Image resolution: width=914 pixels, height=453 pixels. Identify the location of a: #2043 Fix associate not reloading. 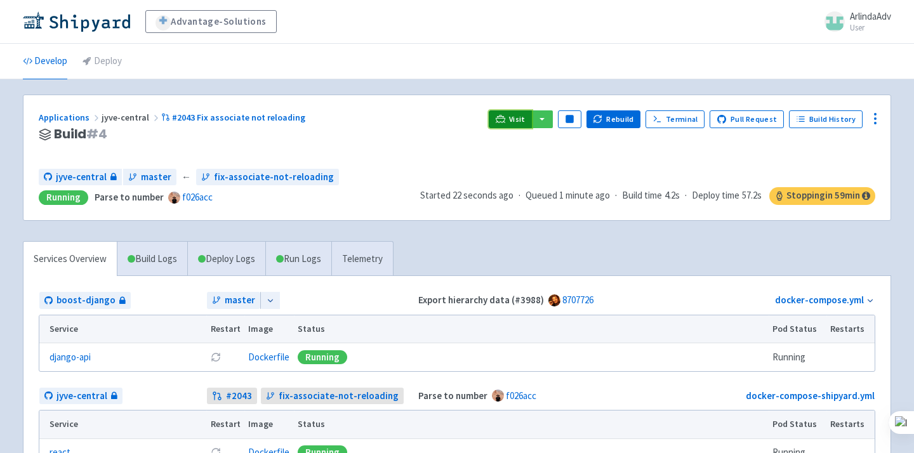
(234, 117).